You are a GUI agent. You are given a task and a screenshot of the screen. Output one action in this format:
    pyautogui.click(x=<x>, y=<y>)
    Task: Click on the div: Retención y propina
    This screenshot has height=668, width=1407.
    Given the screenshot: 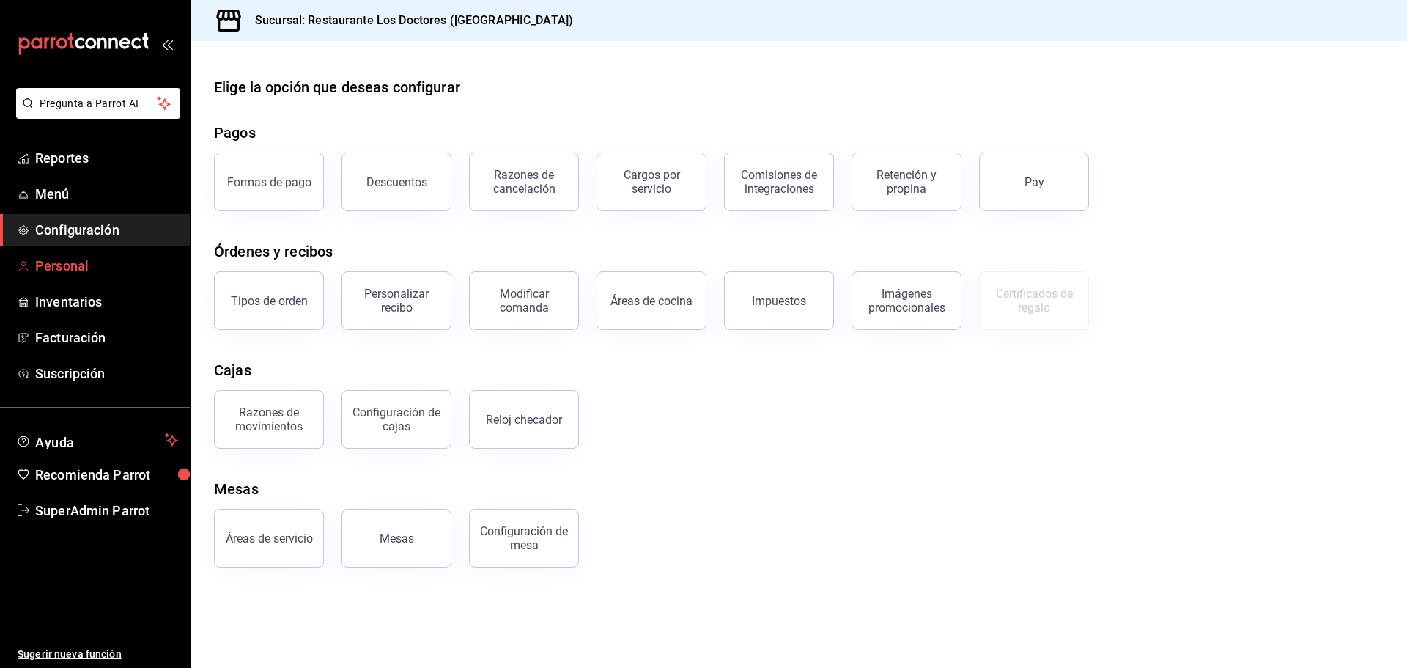 What is the action you would take?
    pyautogui.click(x=906, y=182)
    